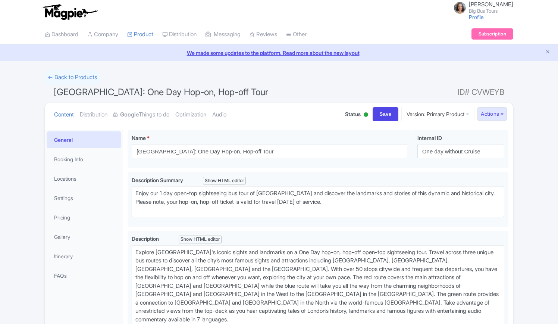  Describe the element at coordinates (103, 34) in the screenshot. I see `a: Company` at that location.